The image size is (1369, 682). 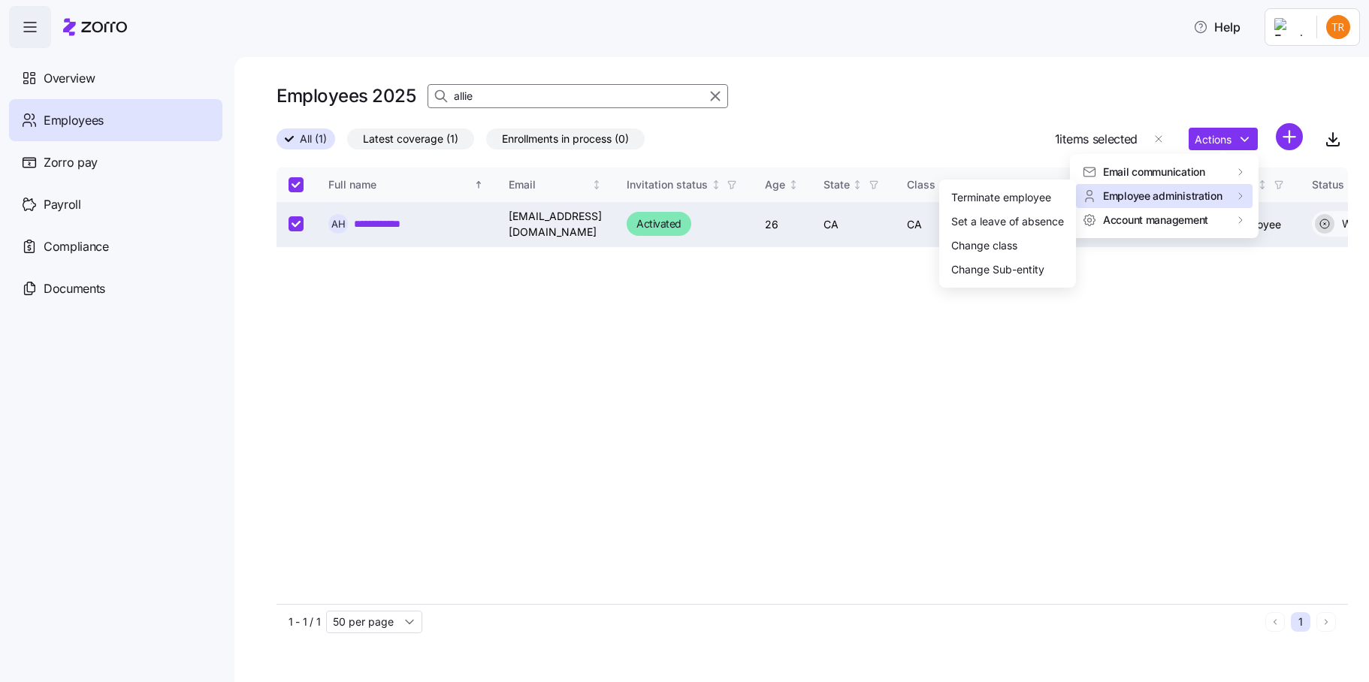 I want to click on div: Set a leave of absence, so click(x=1007, y=222).